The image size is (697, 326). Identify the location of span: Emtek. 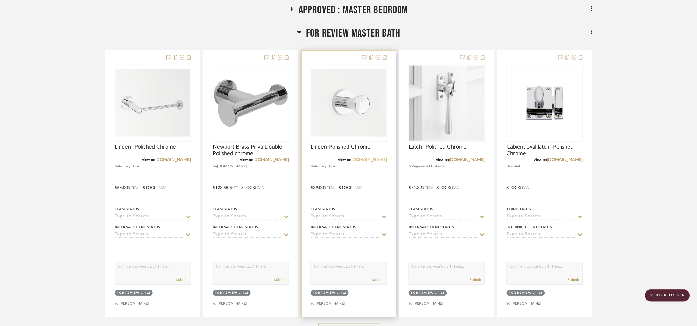
(516, 166).